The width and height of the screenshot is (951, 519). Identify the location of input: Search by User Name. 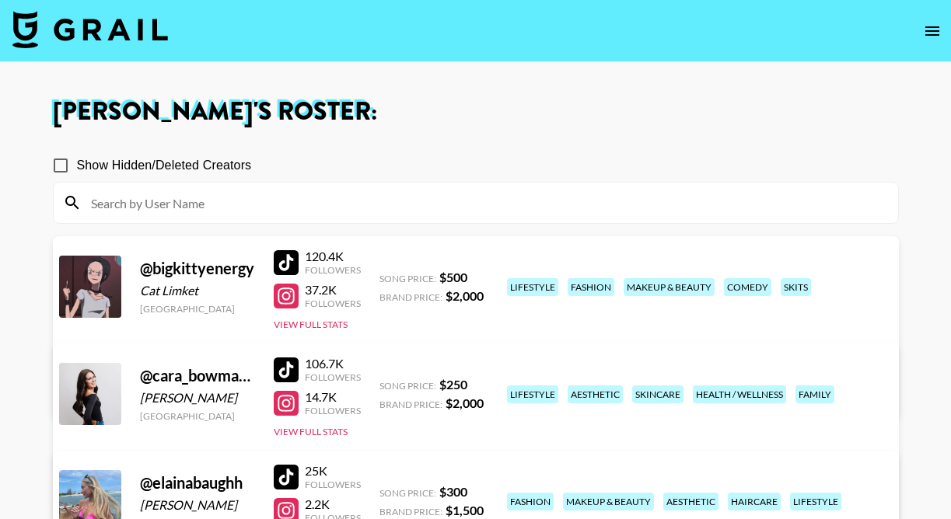
(485, 203).